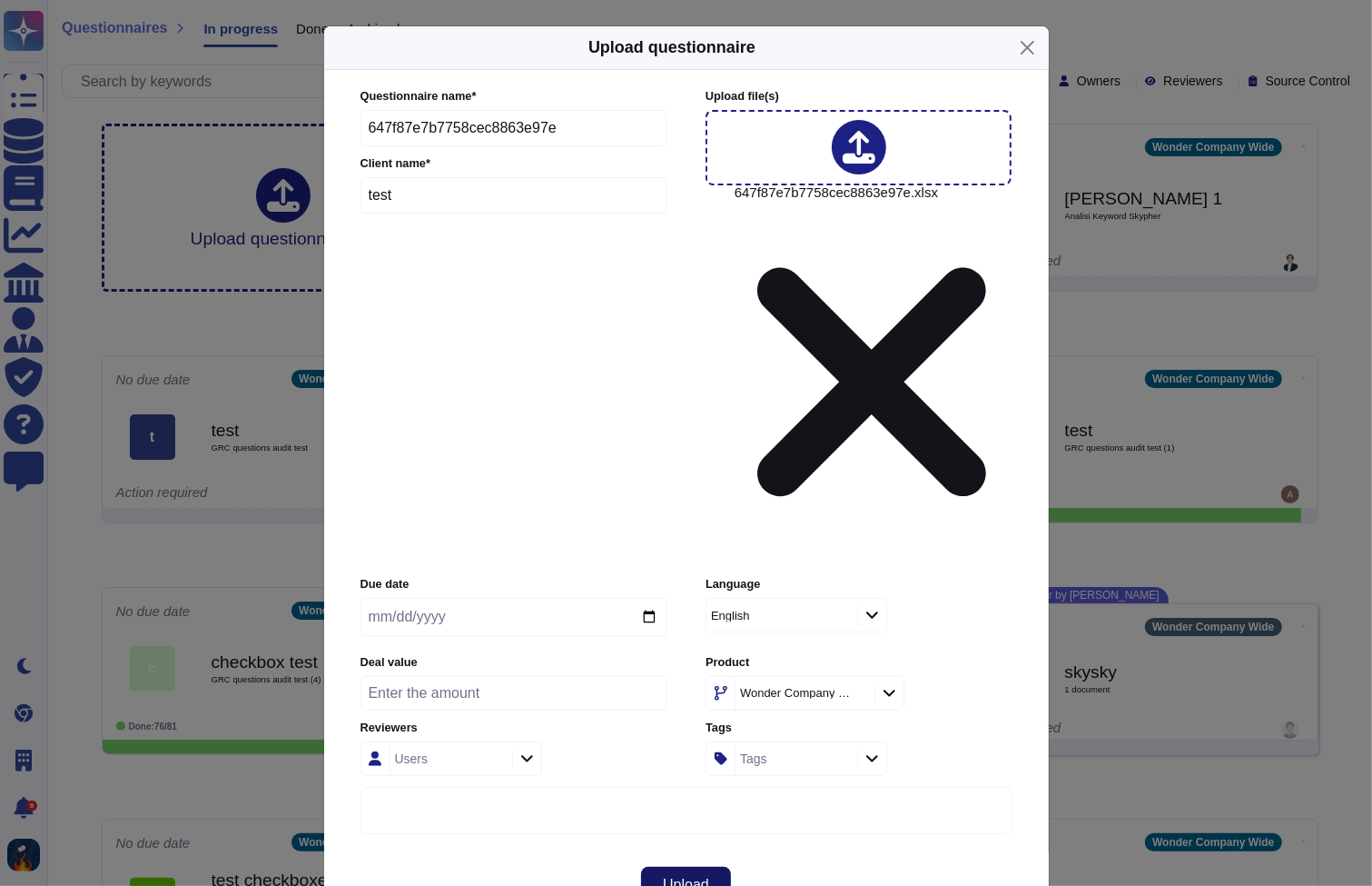 The image size is (1372, 886). Describe the element at coordinates (412, 759) in the screenshot. I see `div: Users` at that location.